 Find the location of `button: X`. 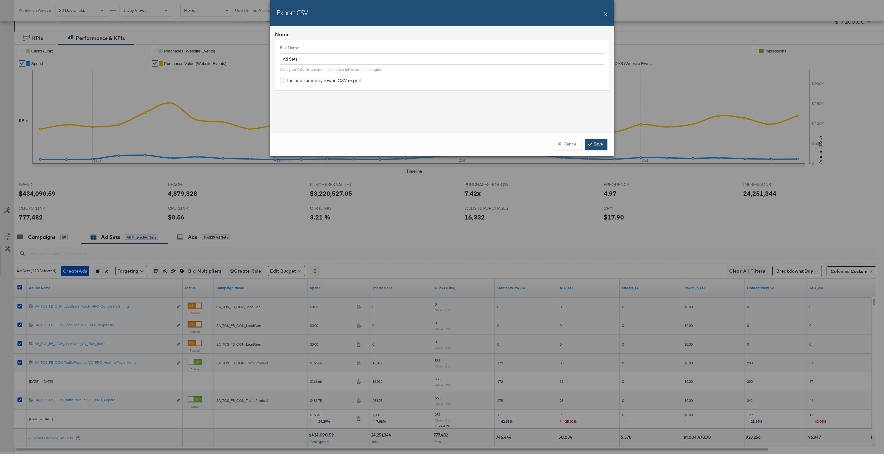

button: X is located at coordinates (606, 14).